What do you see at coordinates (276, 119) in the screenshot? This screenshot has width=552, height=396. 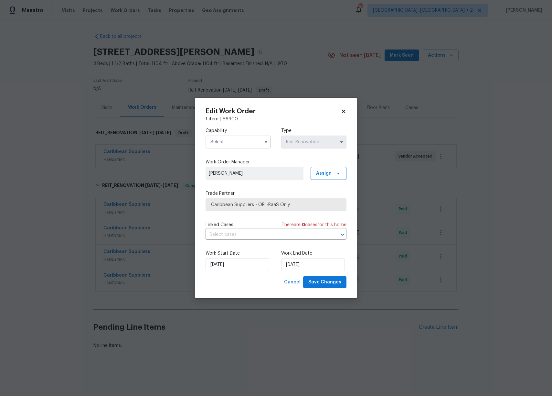 I see `div: 1 item |` at bounding box center [276, 119].